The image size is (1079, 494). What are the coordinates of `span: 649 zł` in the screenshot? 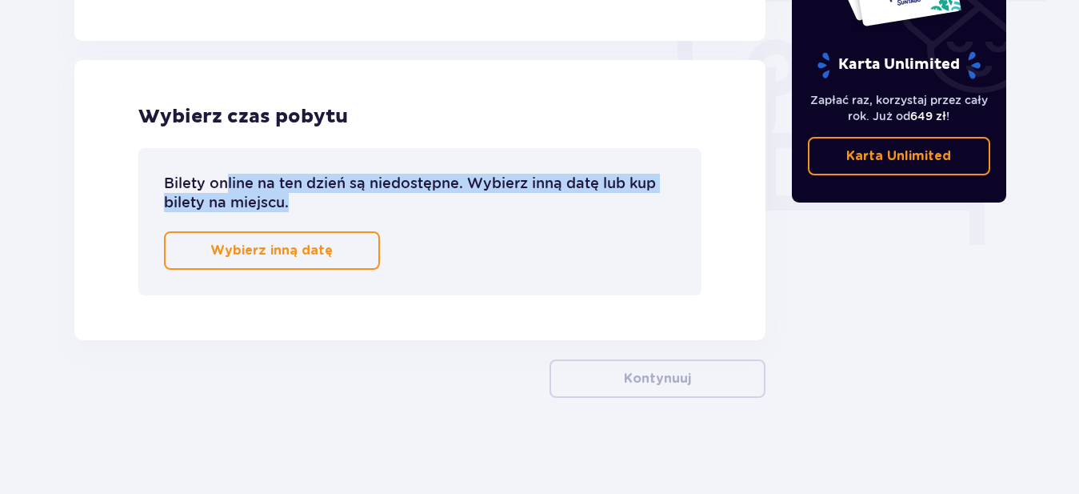 It's located at (928, 116).